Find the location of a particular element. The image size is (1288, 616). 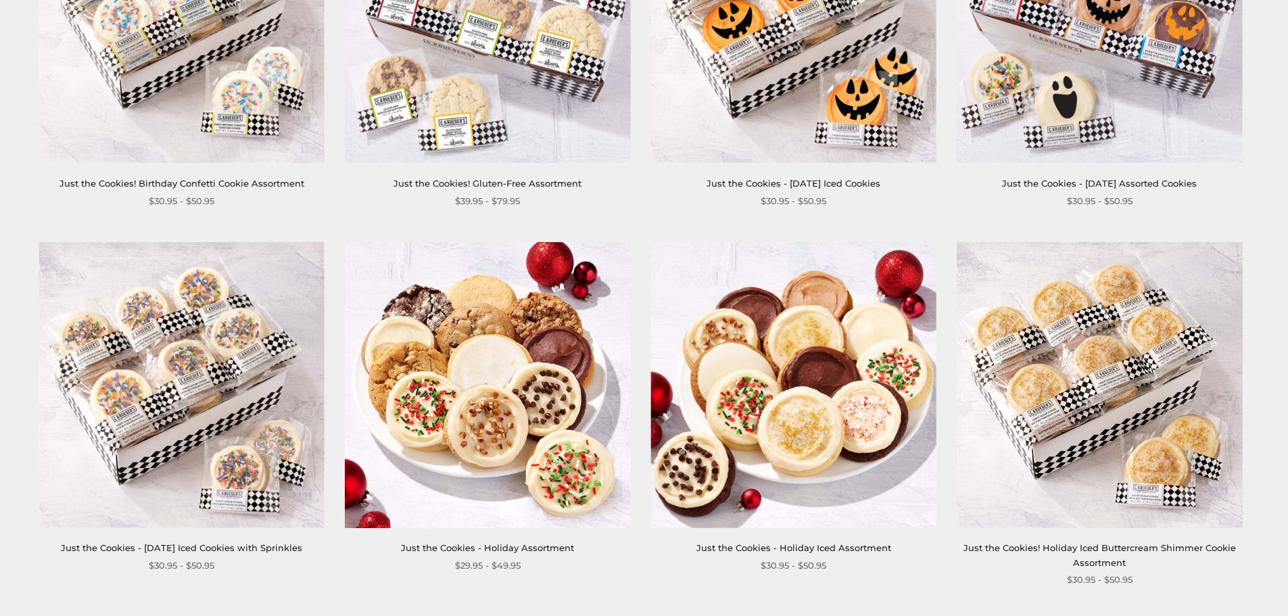

img: Just the Cookies - Halloween Iced Cookies with Sprinkles is located at coordinates (182, 385).